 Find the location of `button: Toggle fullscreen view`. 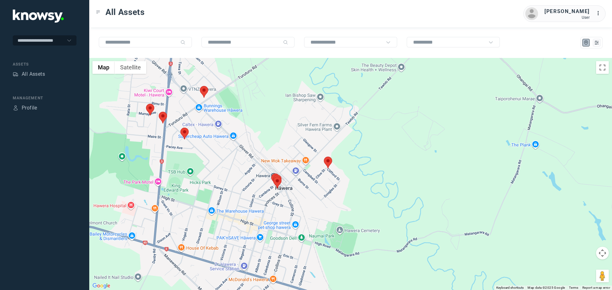

button: Toggle fullscreen view is located at coordinates (602, 68).